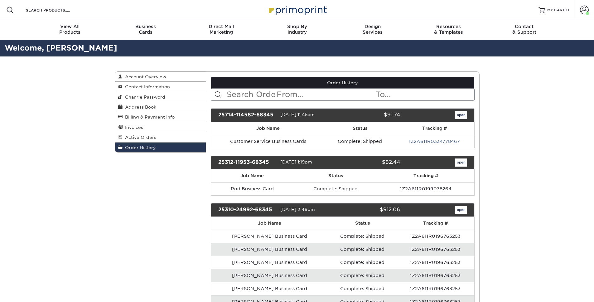 Image resolution: width=594 pixels, height=302 pixels. I want to click on span: Shop By, so click(297, 26).